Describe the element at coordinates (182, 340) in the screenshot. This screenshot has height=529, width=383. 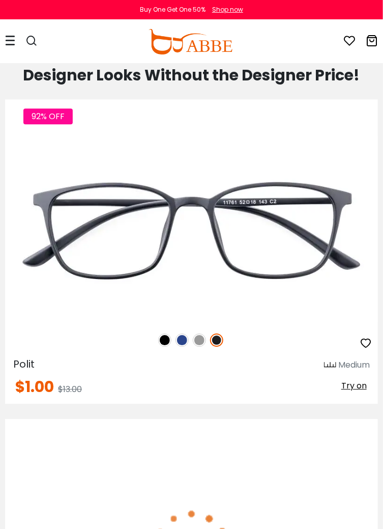
I see `img: Blue` at that location.